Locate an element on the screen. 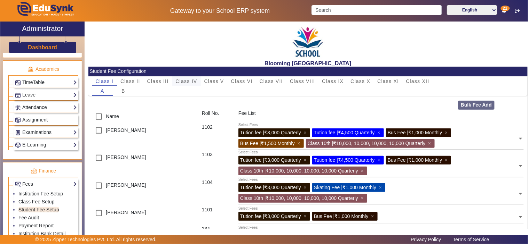  p: © 2025 Zipper Technologies Pvt. Ltd. All rights reserved. is located at coordinates (96, 240).